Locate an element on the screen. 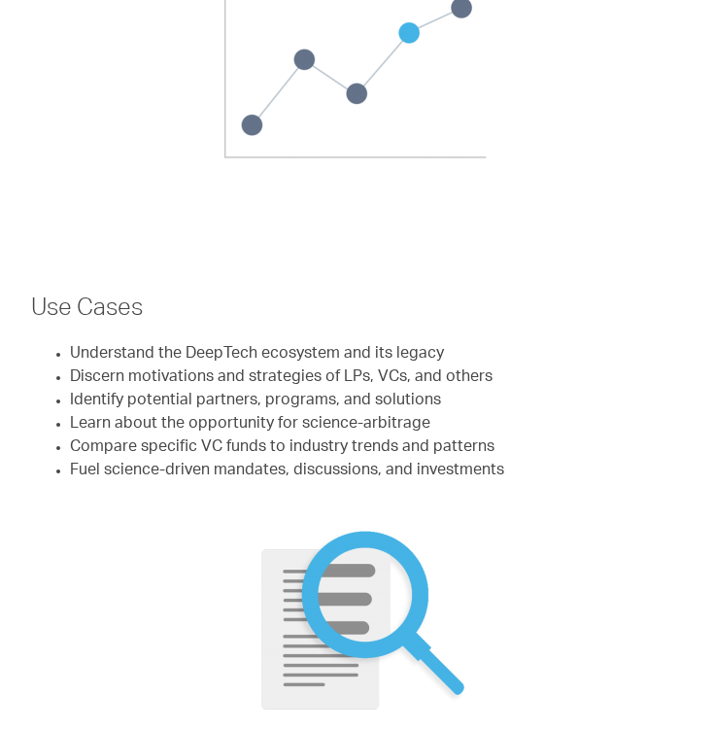 The height and width of the screenshot is (730, 714). li: Compare specific VC funds to industry trends and patterns is located at coordinates (376, 448).